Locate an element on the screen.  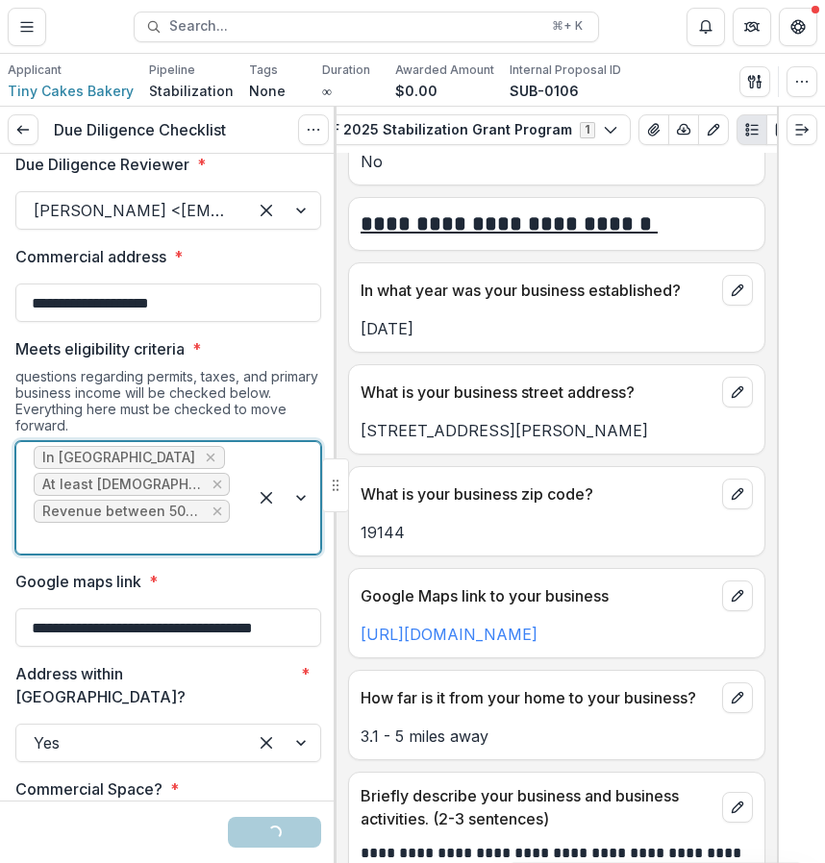
p: How far is it from your home to your business? is located at coordinates (537, 698).